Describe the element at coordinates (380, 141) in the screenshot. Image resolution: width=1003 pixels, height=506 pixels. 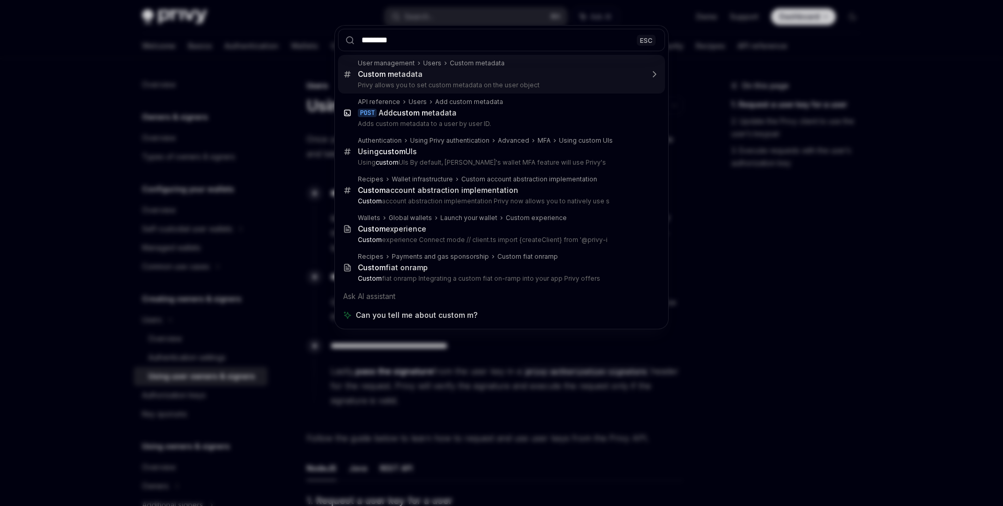
I see `div: Authentication` at that location.